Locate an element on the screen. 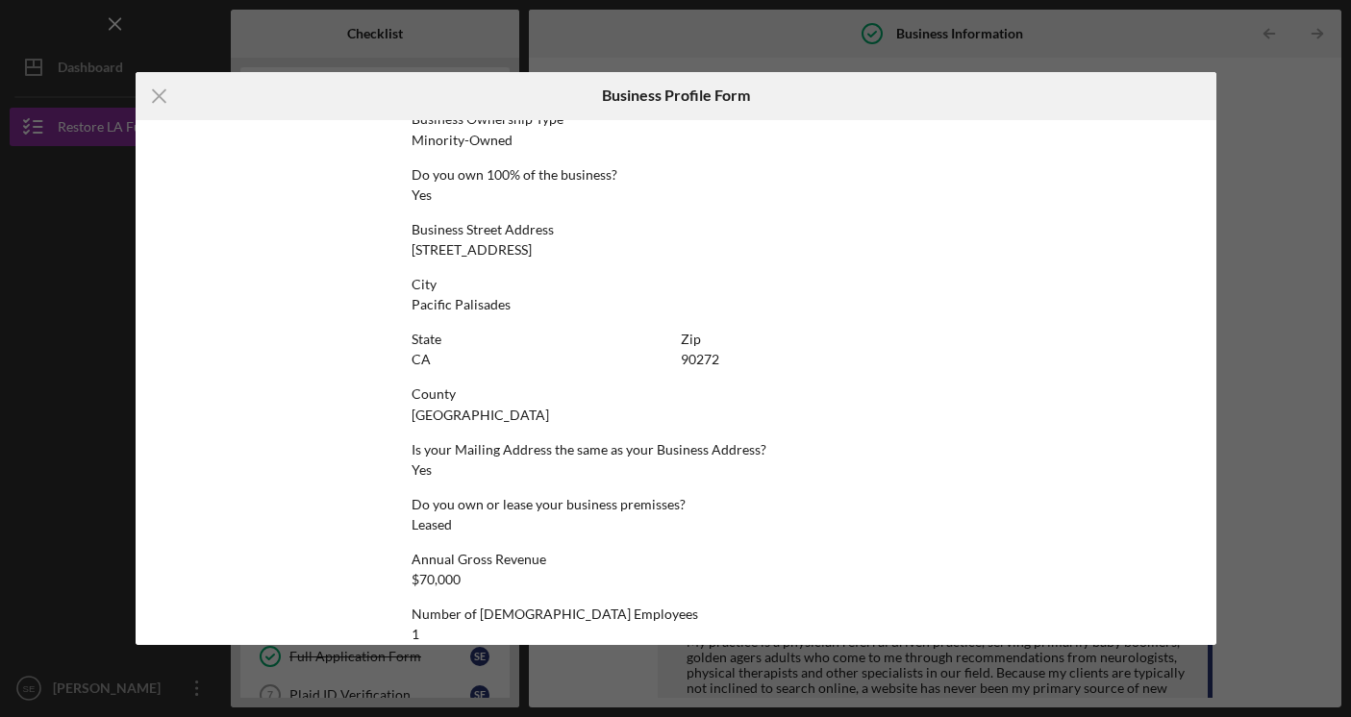 This screenshot has height=717, width=1351. div: $70,000 is located at coordinates (436, 580).